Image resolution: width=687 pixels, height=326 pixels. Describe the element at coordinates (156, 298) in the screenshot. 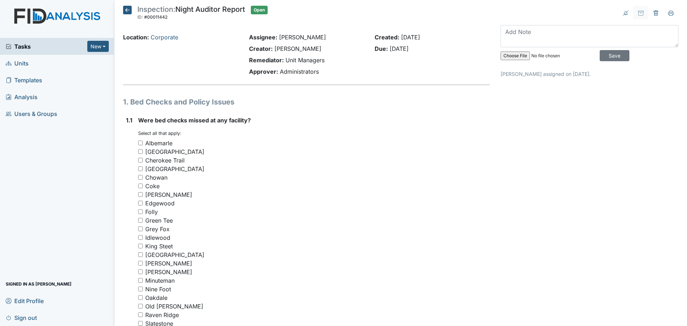

I see `div: Oakdale` at that location.